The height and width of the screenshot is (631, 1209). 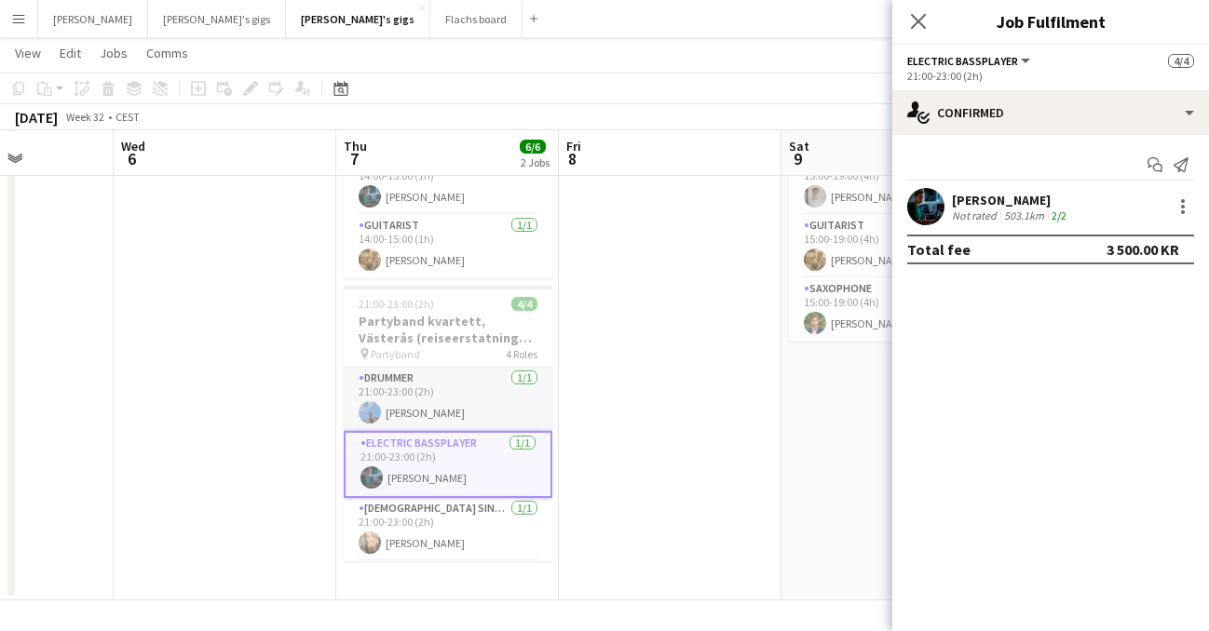 I want to click on span: 7, so click(x=354, y=158).